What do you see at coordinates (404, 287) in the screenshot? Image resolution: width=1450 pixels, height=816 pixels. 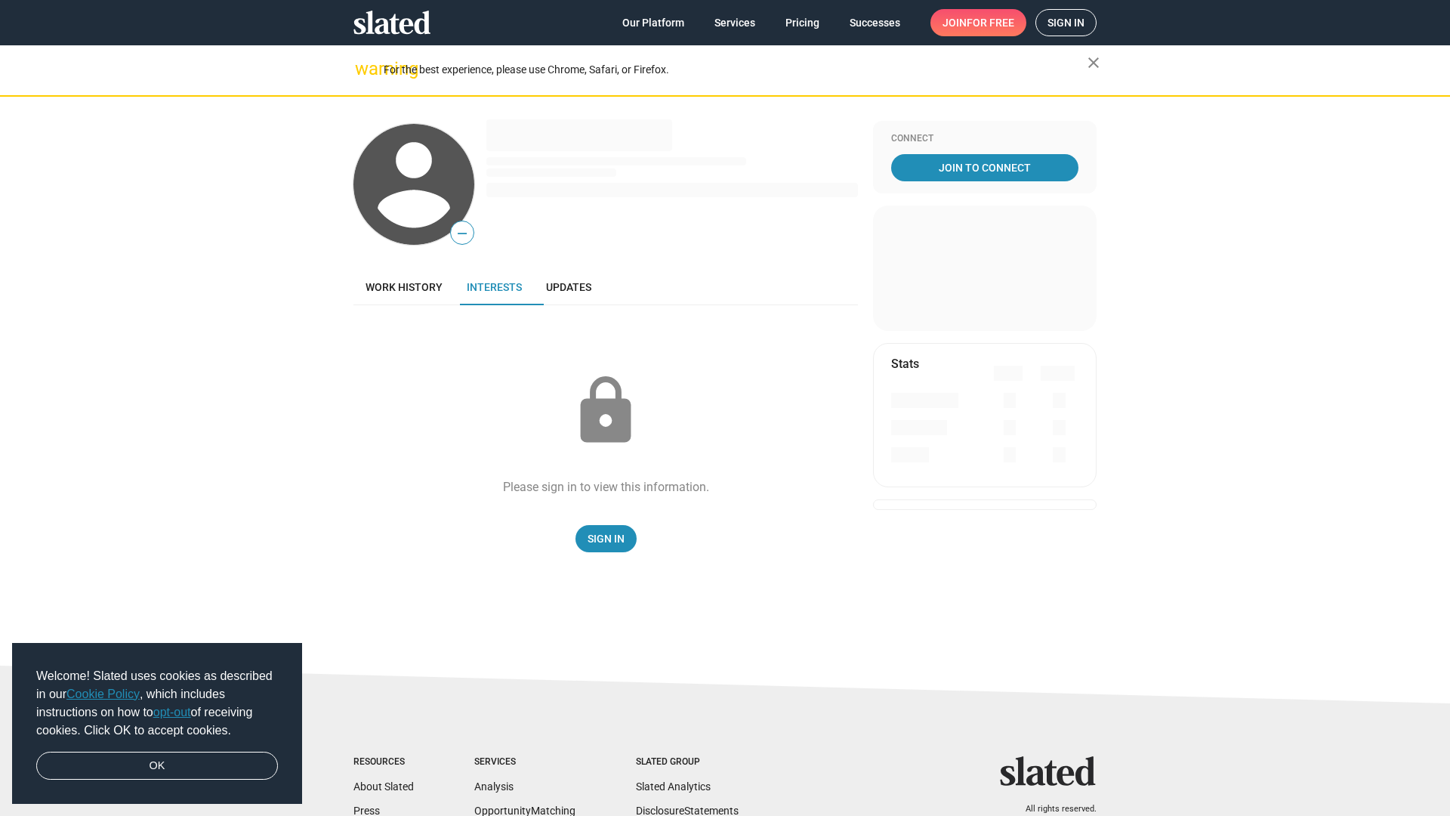 I see `a: Work history` at bounding box center [404, 287].